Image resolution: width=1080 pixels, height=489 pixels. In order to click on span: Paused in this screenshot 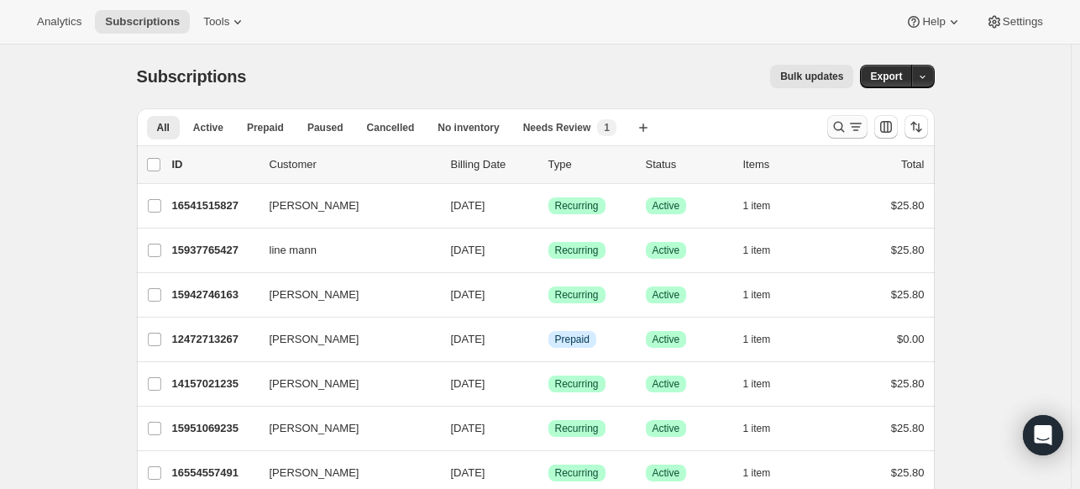, I will do `click(325, 128)`.